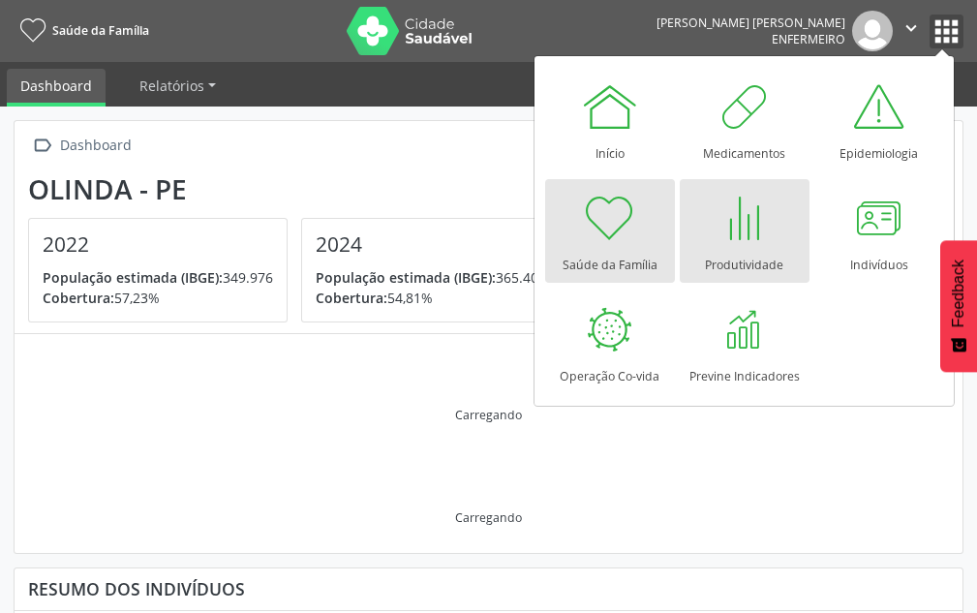 This screenshot has height=613, width=977. I want to click on button: Feedback - Mostrar pesquisa, so click(958, 306).